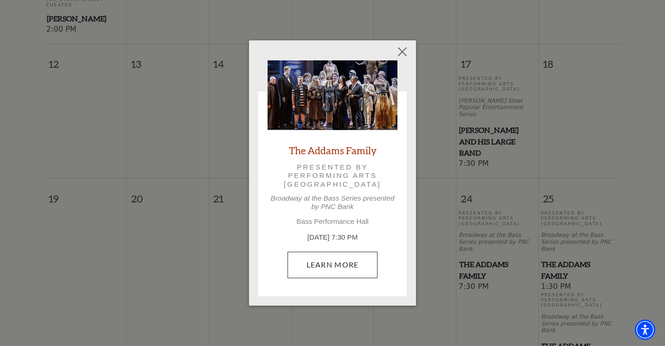  What do you see at coordinates (333, 150) in the screenshot?
I see `a: The Addams Family` at bounding box center [333, 150].